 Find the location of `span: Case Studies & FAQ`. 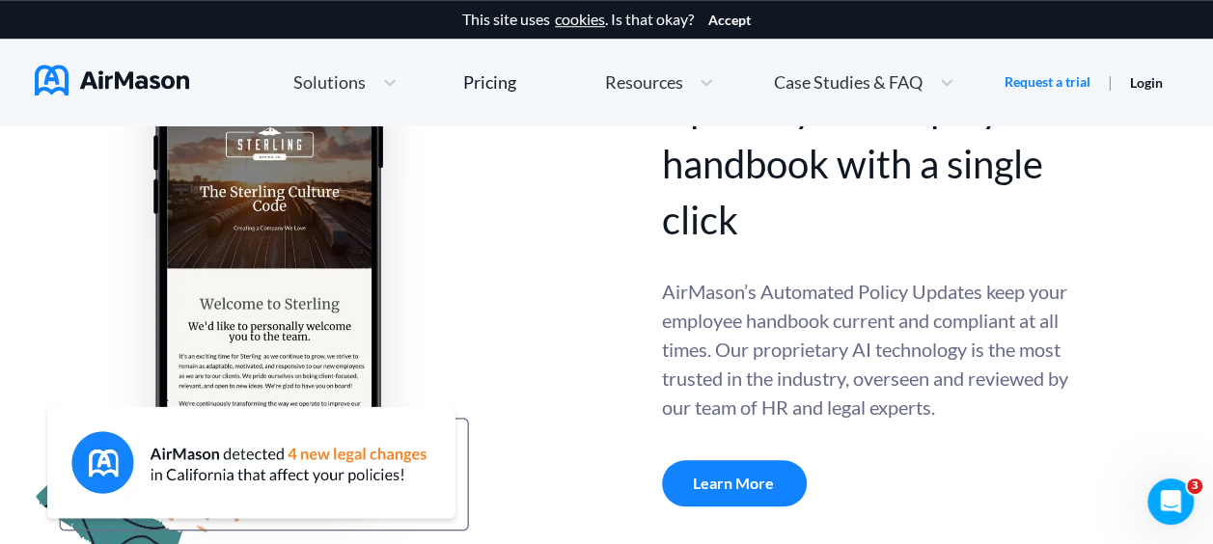

span: Case Studies & FAQ is located at coordinates (848, 82).